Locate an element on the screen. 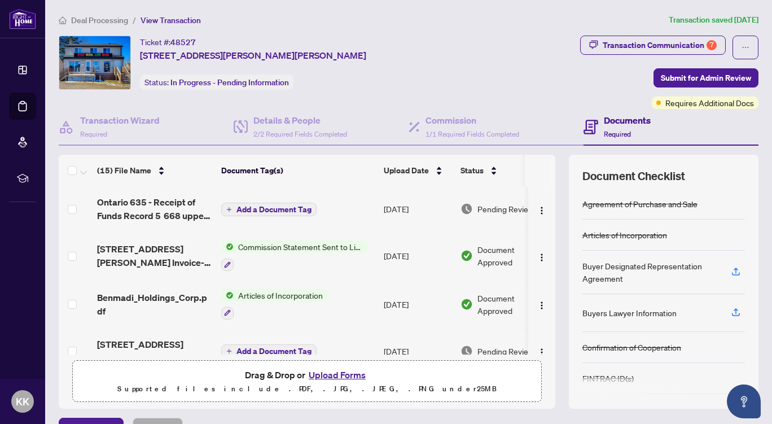  span: Drag & Drop orUpload FormsSupported files include .PDF, .JPG, .JPEG, .PNG under25MB is located at coordinates (307, 382).